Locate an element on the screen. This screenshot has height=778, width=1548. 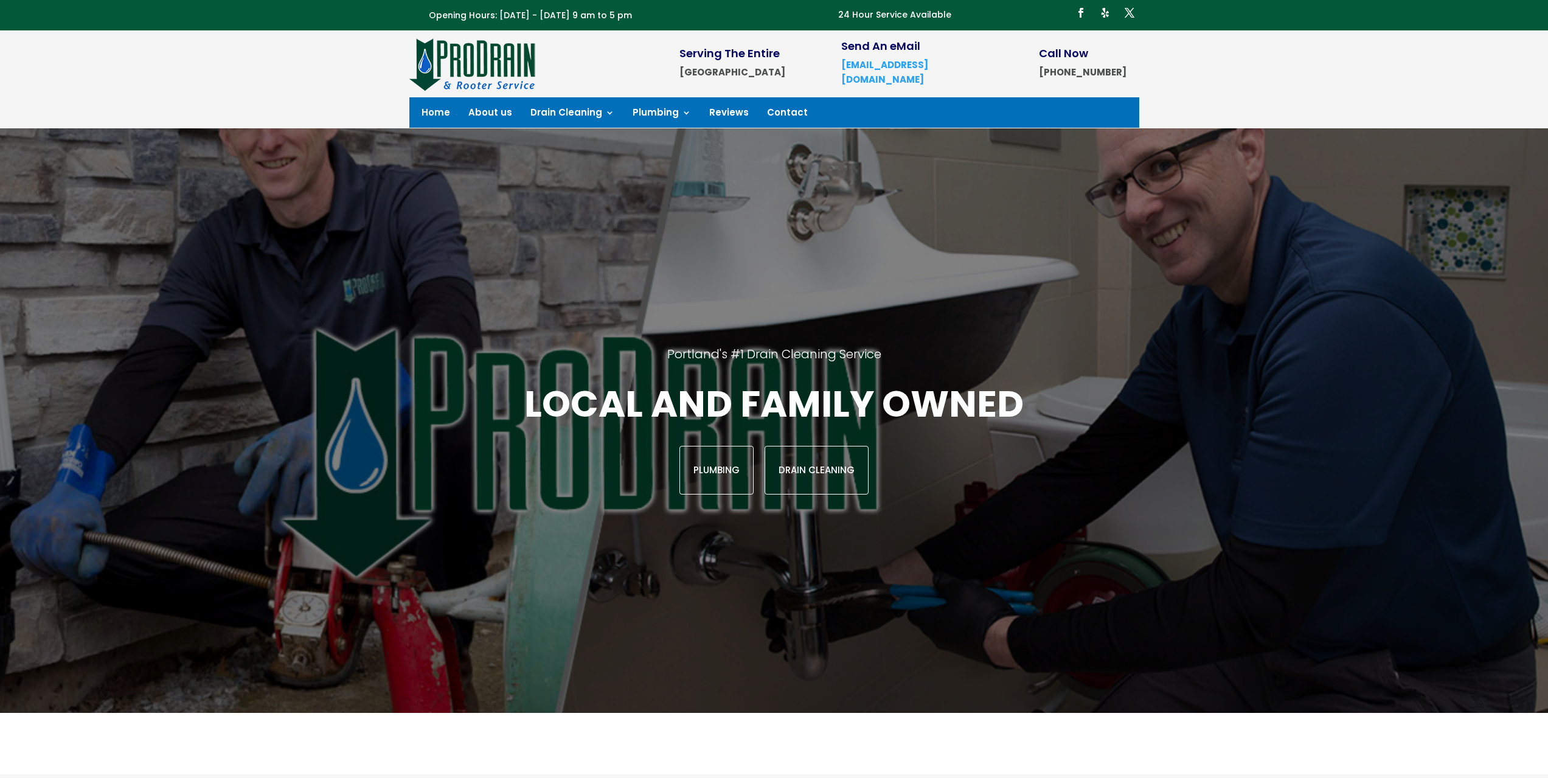
span: Serving The Entire is located at coordinates (729, 53).